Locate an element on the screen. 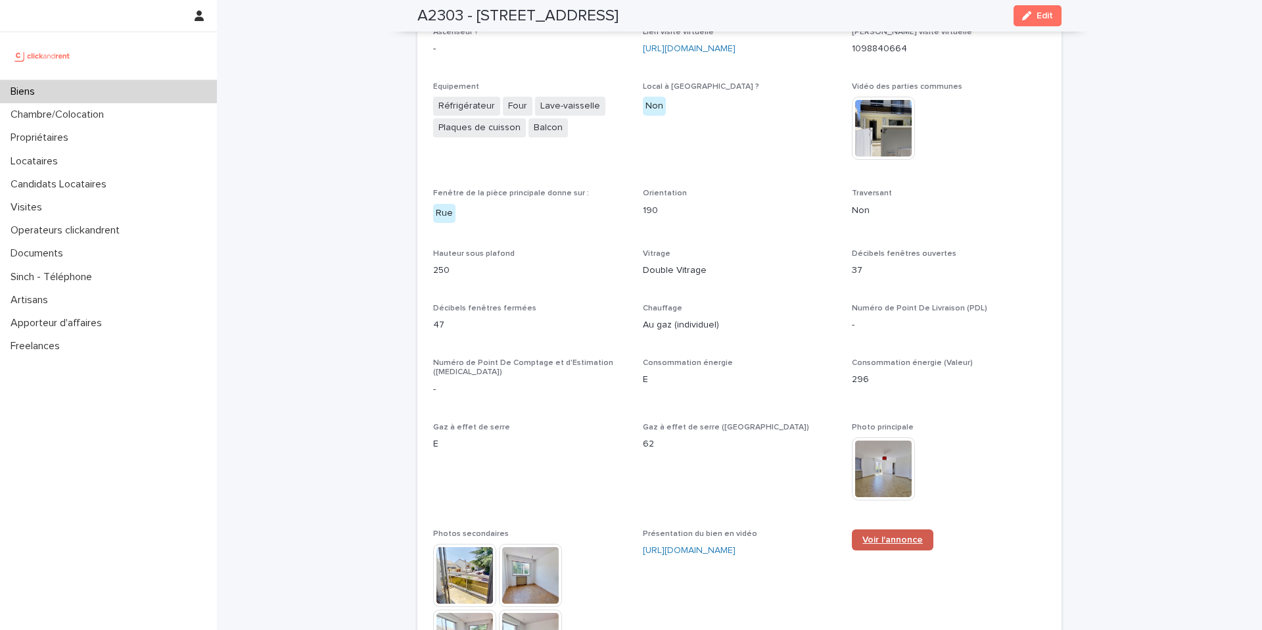  span: Photos secondaires is located at coordinates (471, 534).